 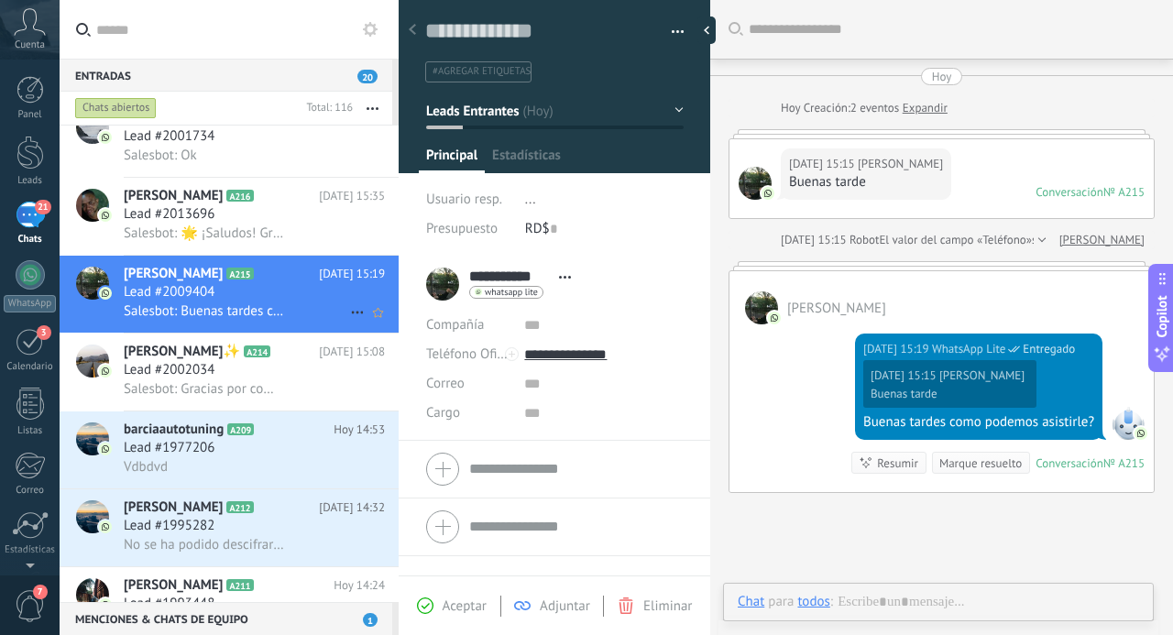 I want to click on div: Chats, so click(x=30, y=239).